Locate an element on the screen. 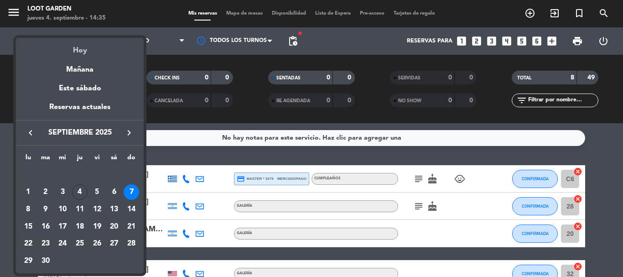  div: 7 is located at coordinates (131, 192).